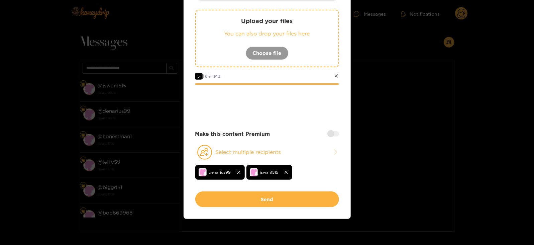 This screenshot has width=534, height=245. I want to click on button: Send, so click(267, 199).